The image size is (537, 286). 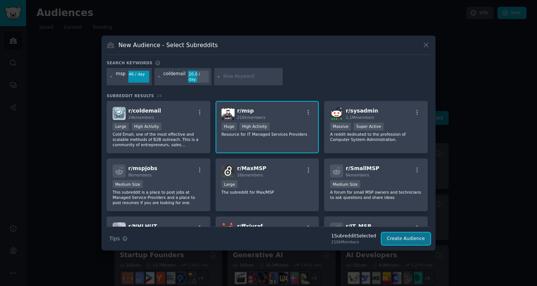 I want to click on div: Huge, so click(x=230, y=126).